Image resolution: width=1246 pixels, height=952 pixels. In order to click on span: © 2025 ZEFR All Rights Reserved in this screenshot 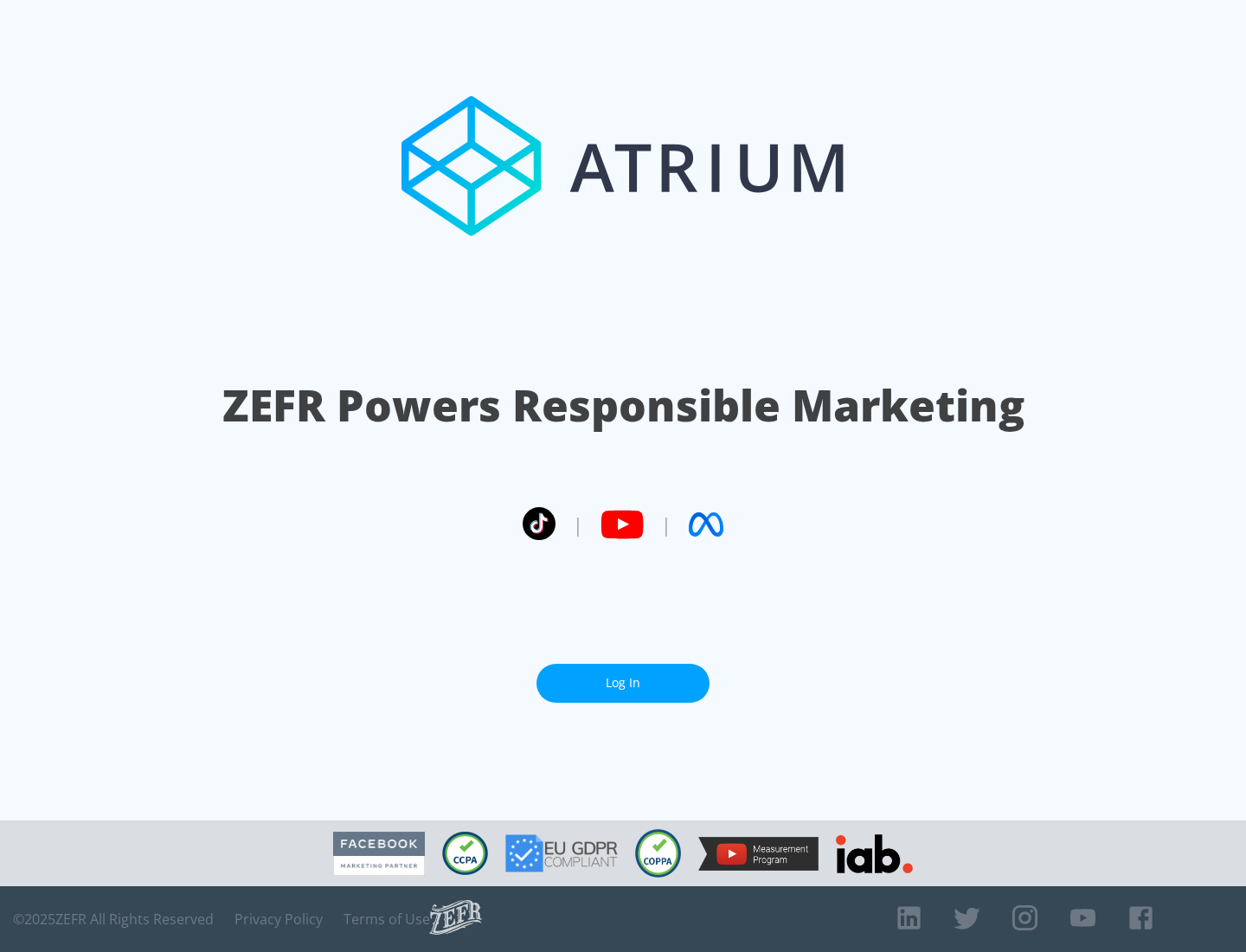, I will do `click(113, 919)`.